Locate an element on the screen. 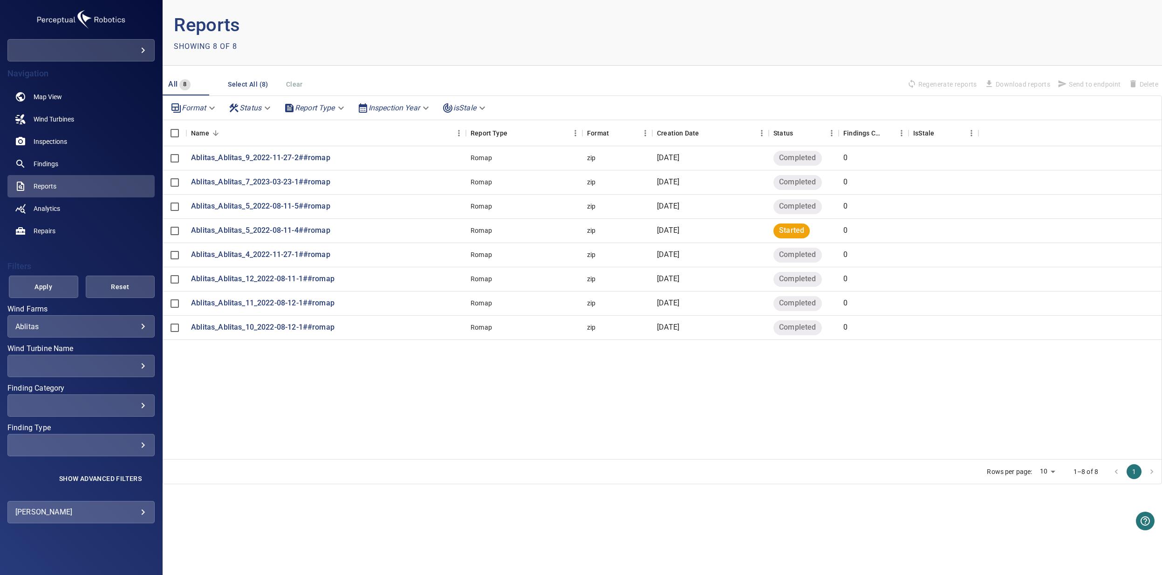  span: All is located at coordinates (173, 84).